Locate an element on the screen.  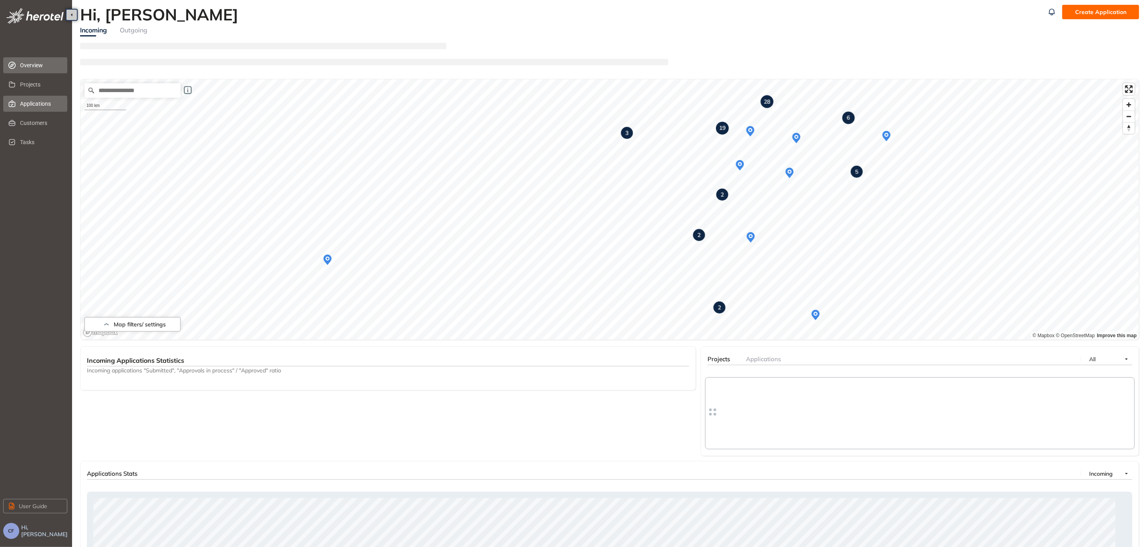
span: Overview is located at coordinates (40, 65).